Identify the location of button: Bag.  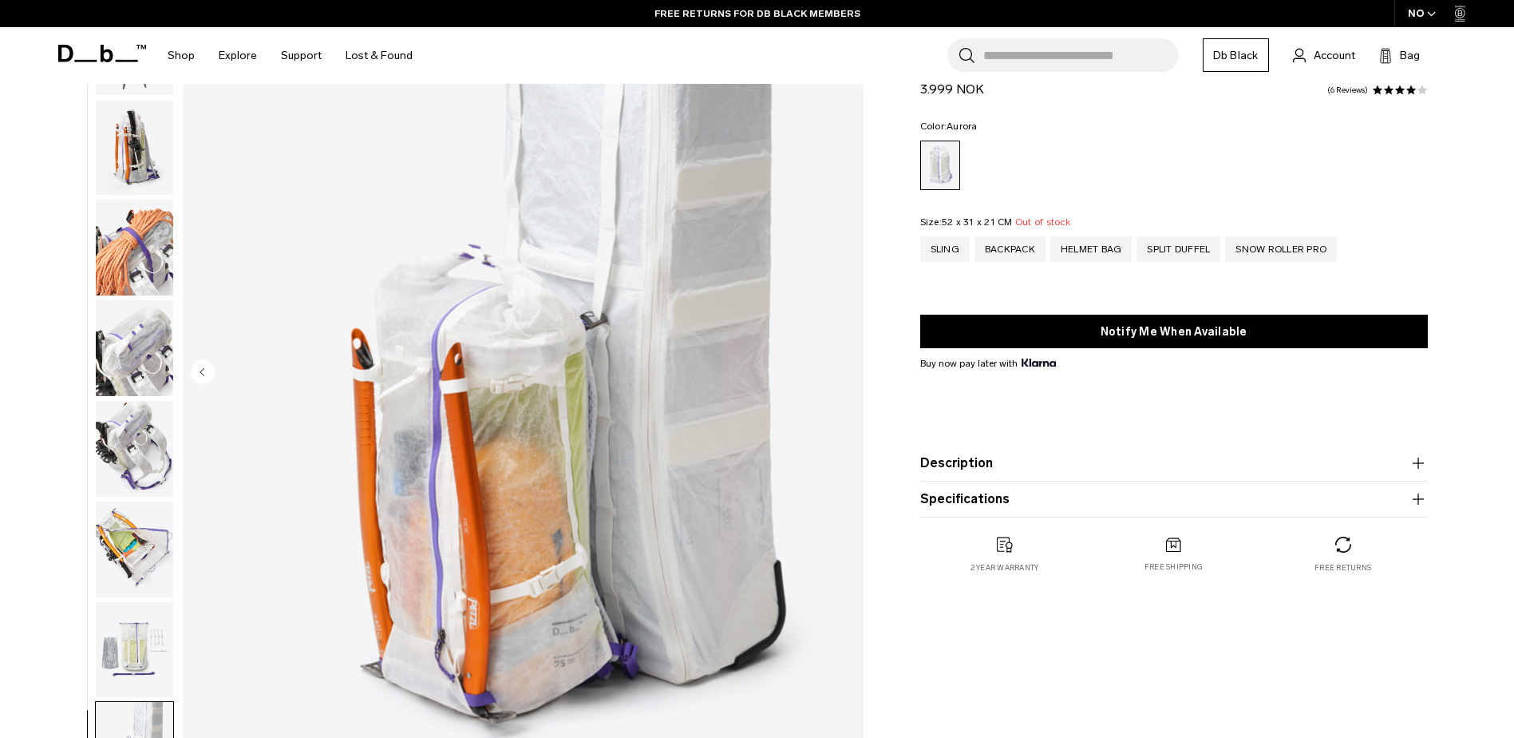
(1399, 55).